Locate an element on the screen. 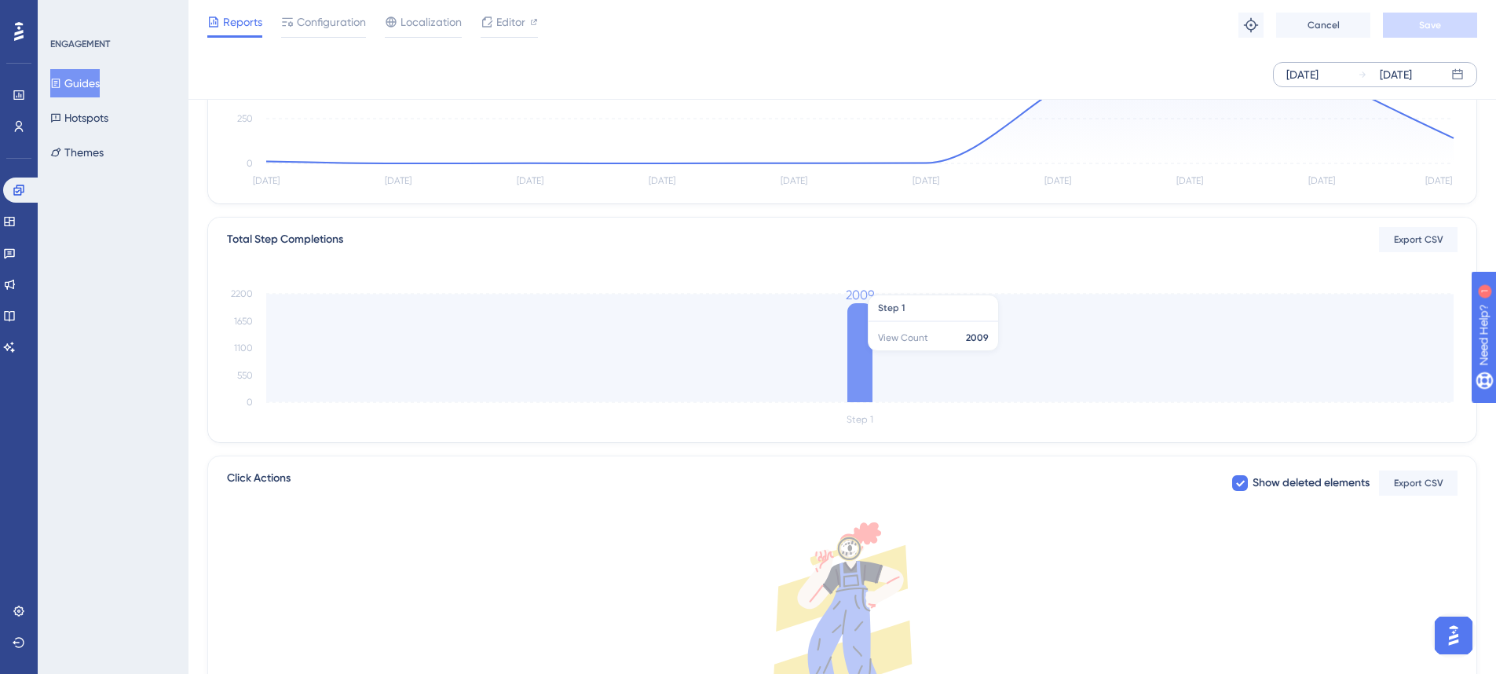 The height and width of the screenshot is (674, 1496). tspan: 250 is located at coordinates (245, 119).